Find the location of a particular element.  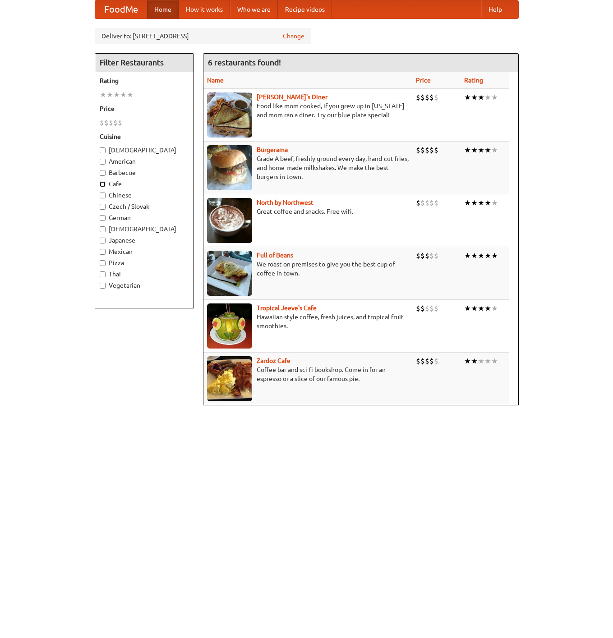

input: Cafe is located at coordinates (102, 184).